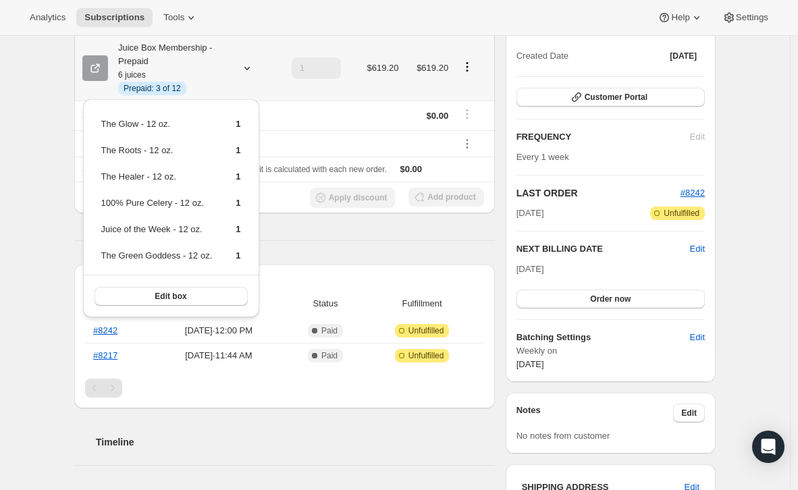  Describe the element at coordinates (603, 249) in the screenshot. I see `h2: NEXT BILLING DATE` at that location.